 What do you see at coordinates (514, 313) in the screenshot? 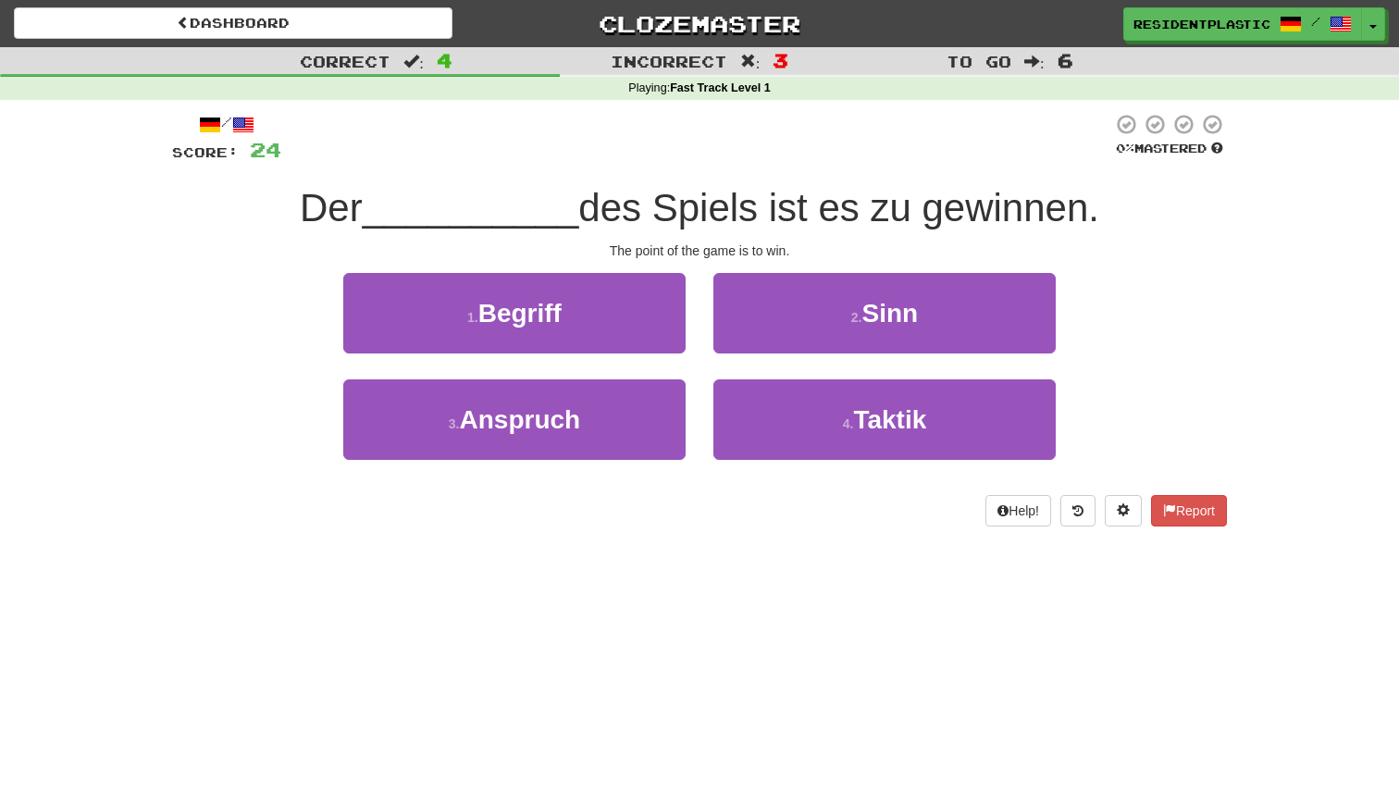
I see `button: 1.Begriff` at bounding box center [514, 313].